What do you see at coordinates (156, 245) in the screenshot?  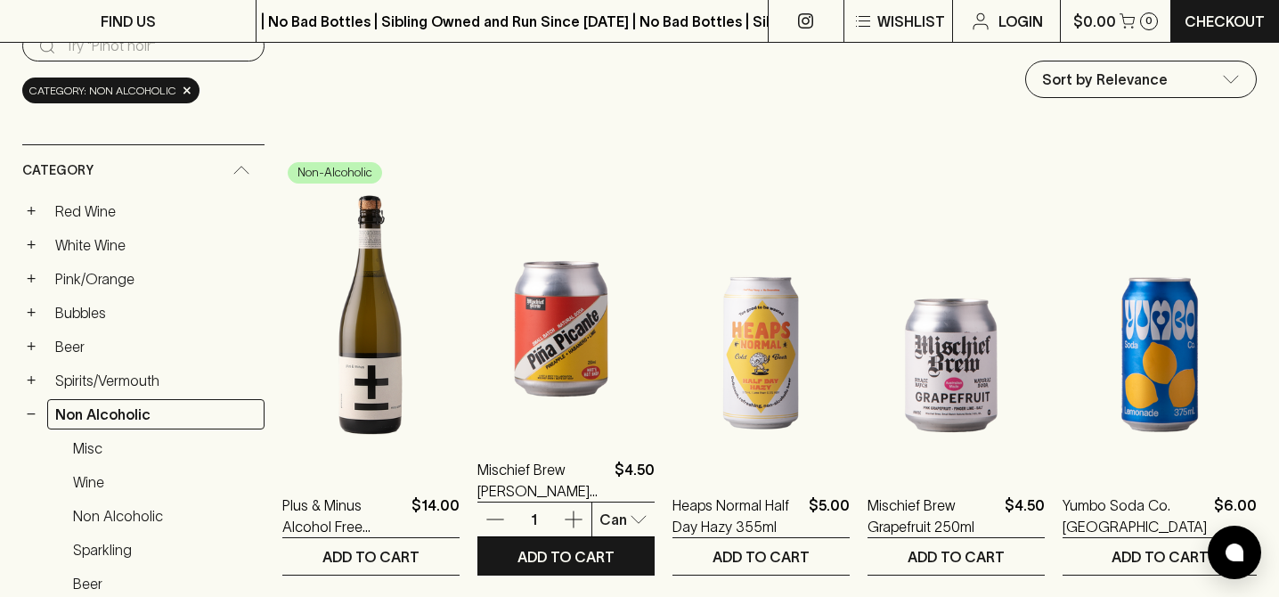 I see `a: White Wine` at bounding box center [156, 245].